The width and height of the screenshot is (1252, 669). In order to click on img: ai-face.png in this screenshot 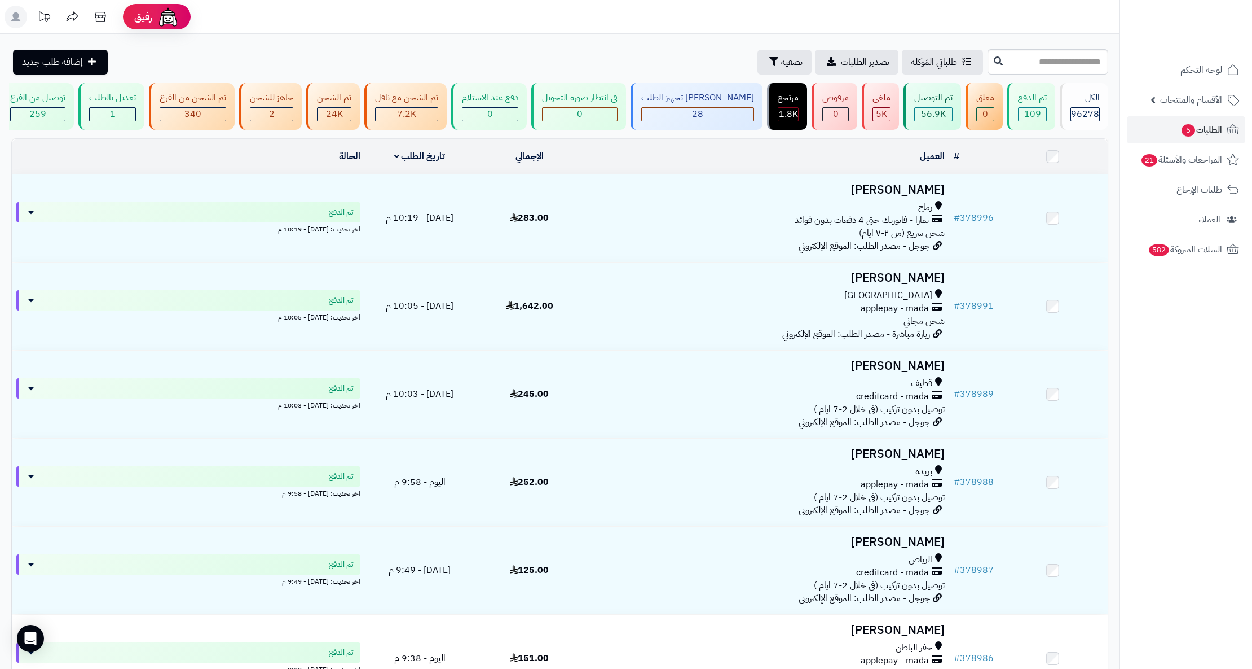, I will do `click(168, 17)`.